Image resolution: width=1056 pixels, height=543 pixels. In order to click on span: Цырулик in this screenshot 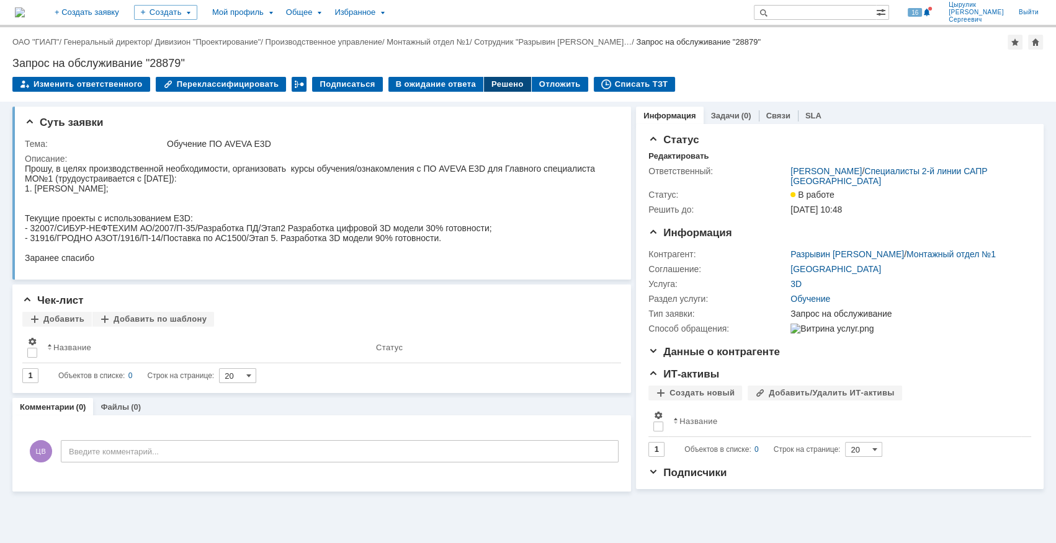, I will do `click(976, 5)`.